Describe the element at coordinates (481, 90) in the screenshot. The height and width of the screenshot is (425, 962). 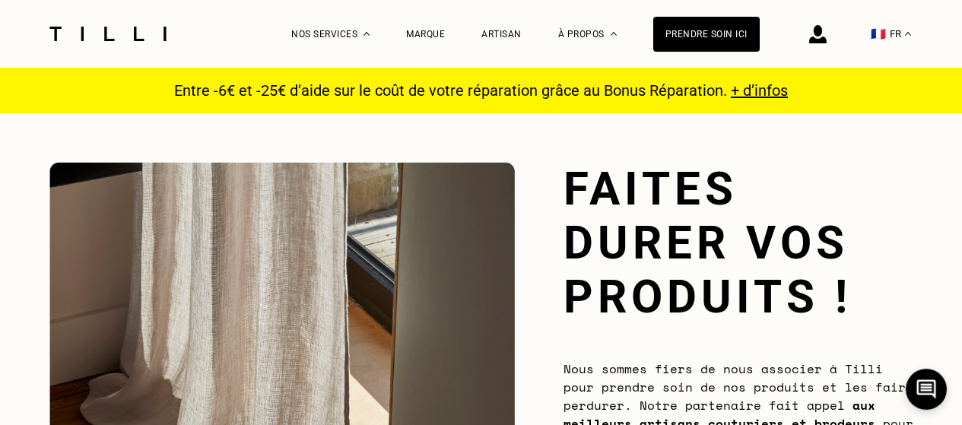
I see `p: Entre -6€ et -25€ d’aide sur le coût de votre réparation grâce au Bonus Réparation.` at that location.